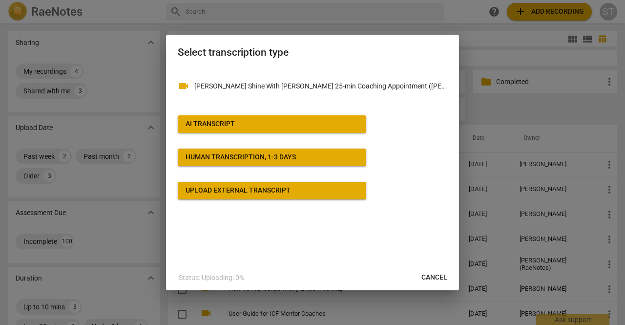 The image size is (625, 325). What do you see at coordinates (272, 190) in the screenshot?
I see `button: Upload external transcript` at bounding box center [272, 190].